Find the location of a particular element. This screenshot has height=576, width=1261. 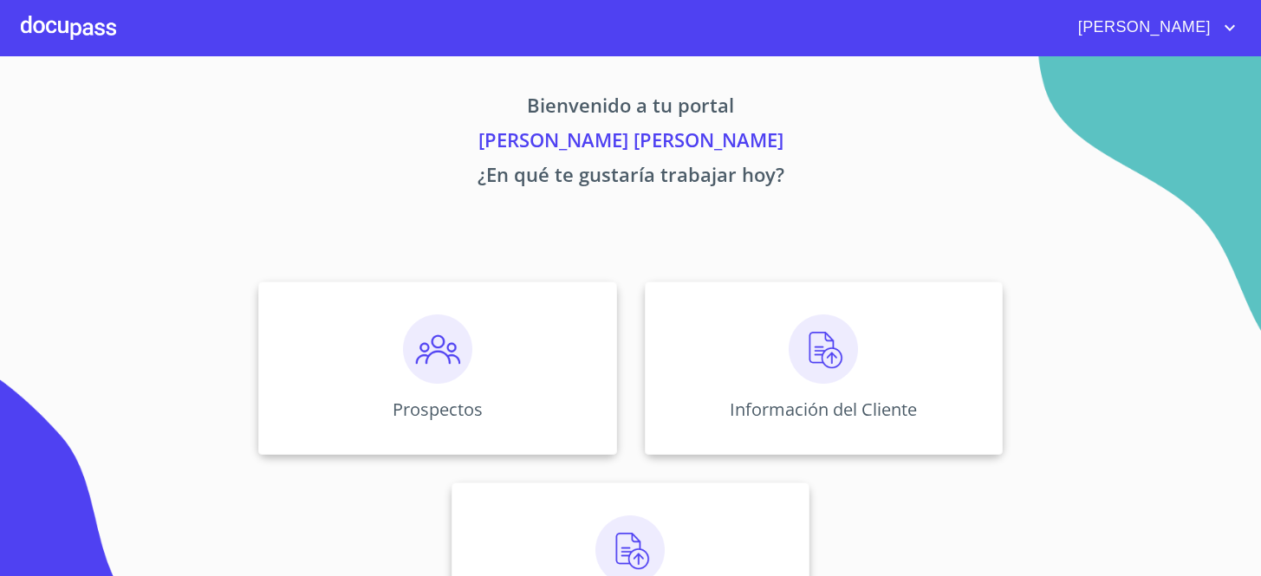

p: Bienvenido a tu portal is located at coordinates (631, 108).